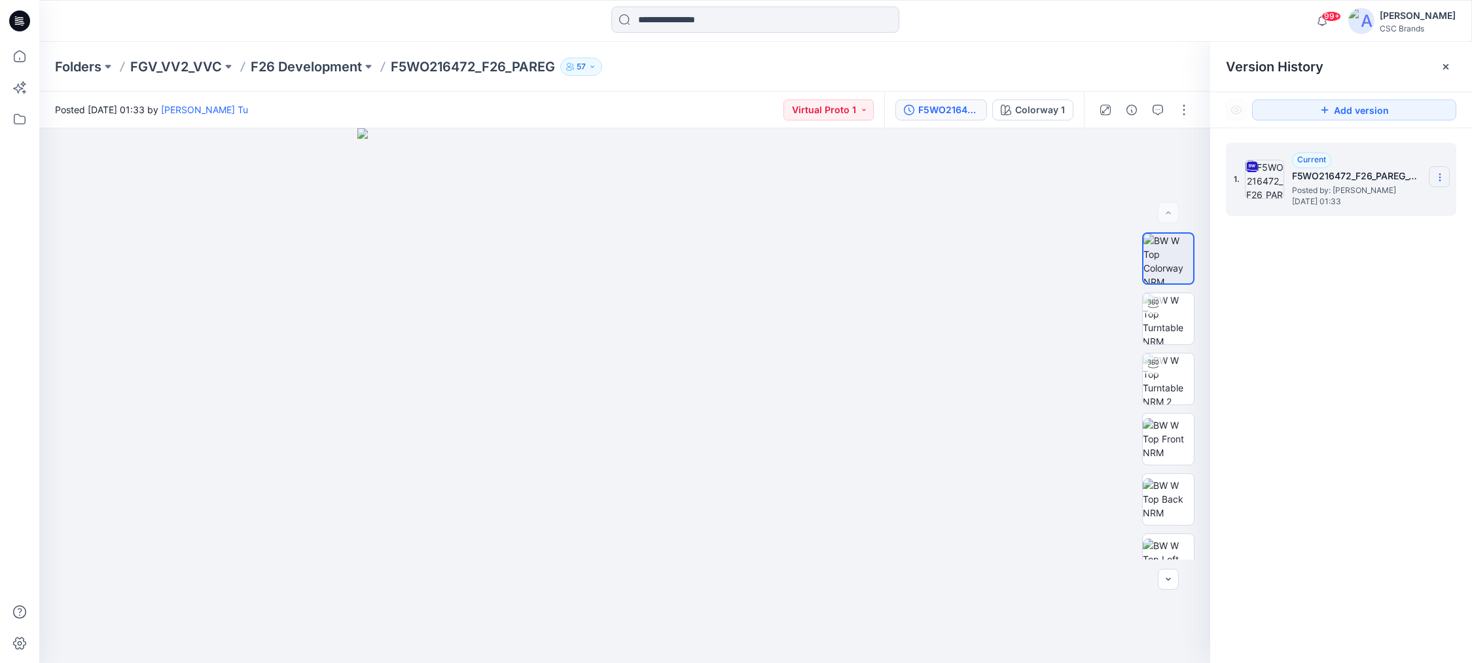 Image resolution: width=1472 pixels, height=663 pixels. I want to click on span: Version History, so click(1274, 67).